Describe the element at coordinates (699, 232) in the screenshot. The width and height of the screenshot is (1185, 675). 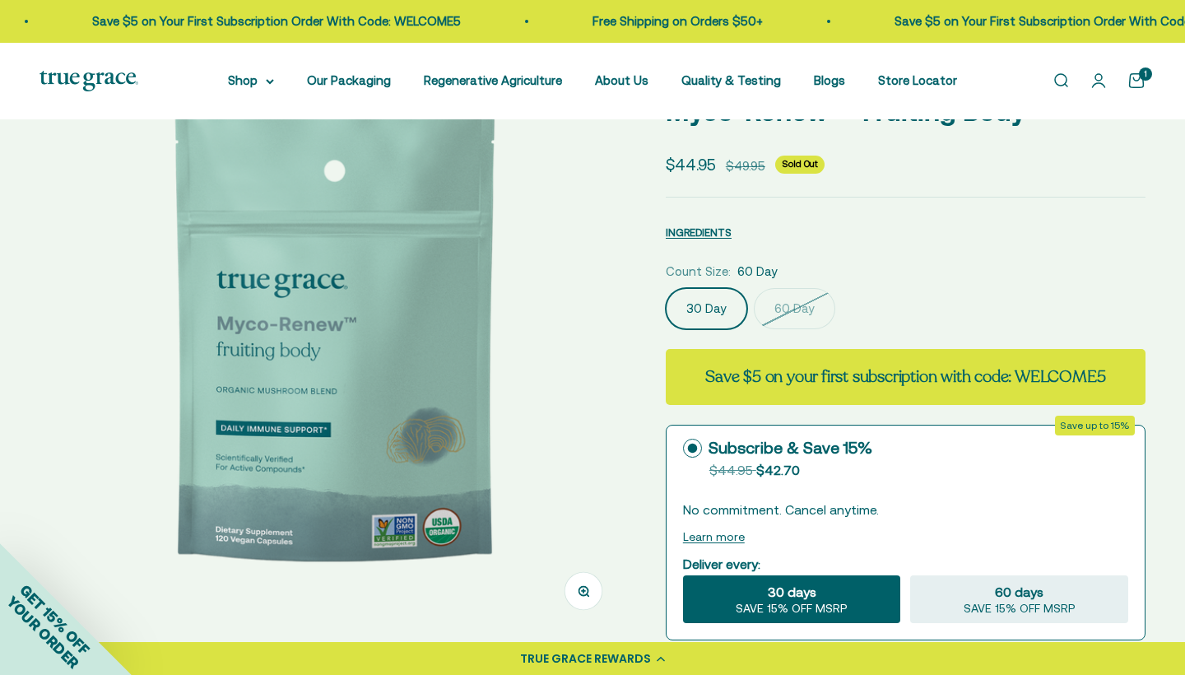
I see `button: INGREDIENTS` at that location.